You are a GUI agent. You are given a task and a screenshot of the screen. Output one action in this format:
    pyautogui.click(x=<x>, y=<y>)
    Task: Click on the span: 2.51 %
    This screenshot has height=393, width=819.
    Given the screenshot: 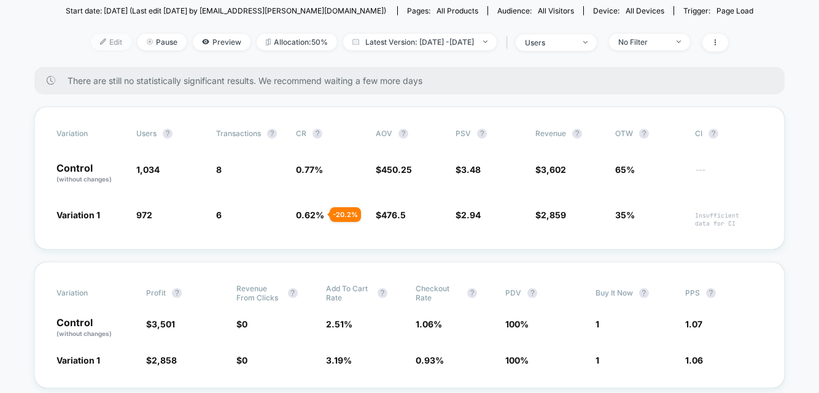 What is the action you would take?
    pyautogui.click(x=339, y=324)
    